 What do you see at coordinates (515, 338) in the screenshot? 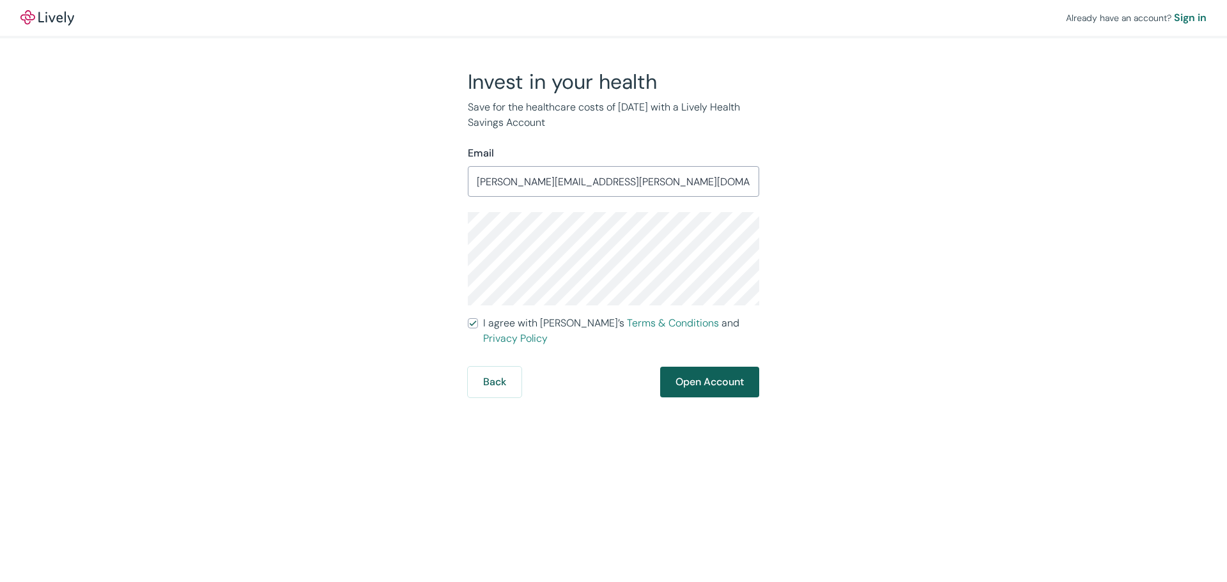
I see `a: Privacy Policy` at bounding box center [515, 338].